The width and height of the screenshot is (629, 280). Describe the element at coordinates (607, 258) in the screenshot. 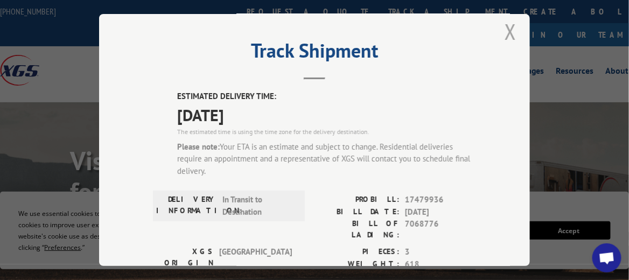

I see `div: Open chat` at that location.